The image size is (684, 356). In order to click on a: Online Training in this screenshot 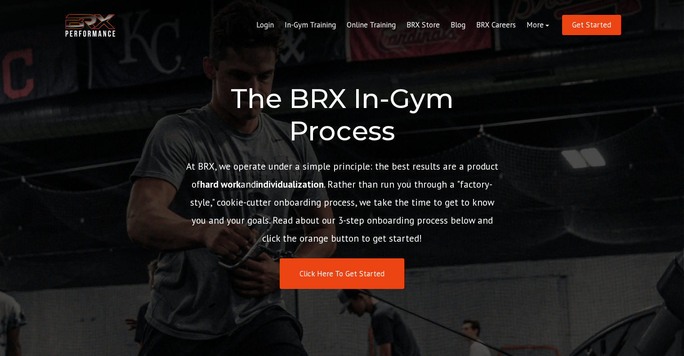, I will do `click(371, 25)`.